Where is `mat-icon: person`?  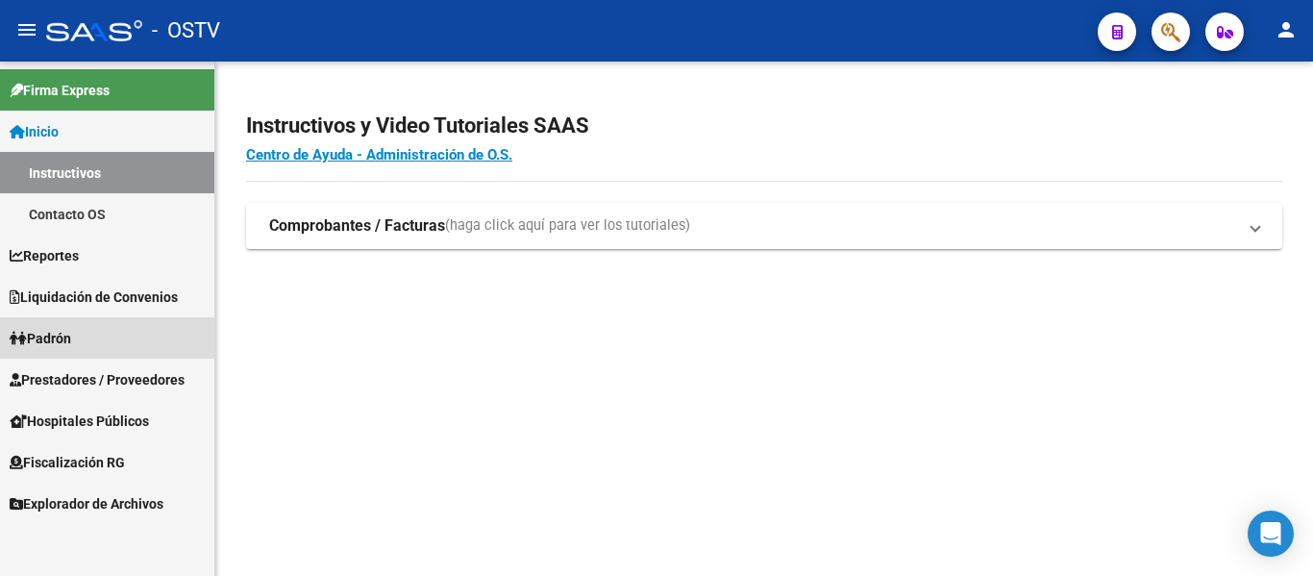
mat-icon: person is located at coordinates (1286, 30).